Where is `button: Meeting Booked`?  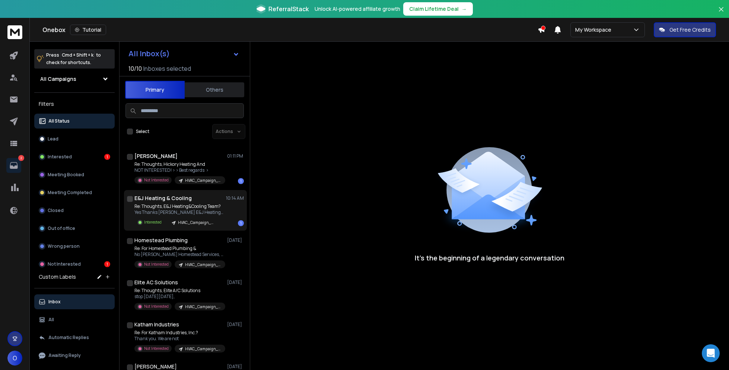
button: Meeting Booked is located at coordinates (74, 175).